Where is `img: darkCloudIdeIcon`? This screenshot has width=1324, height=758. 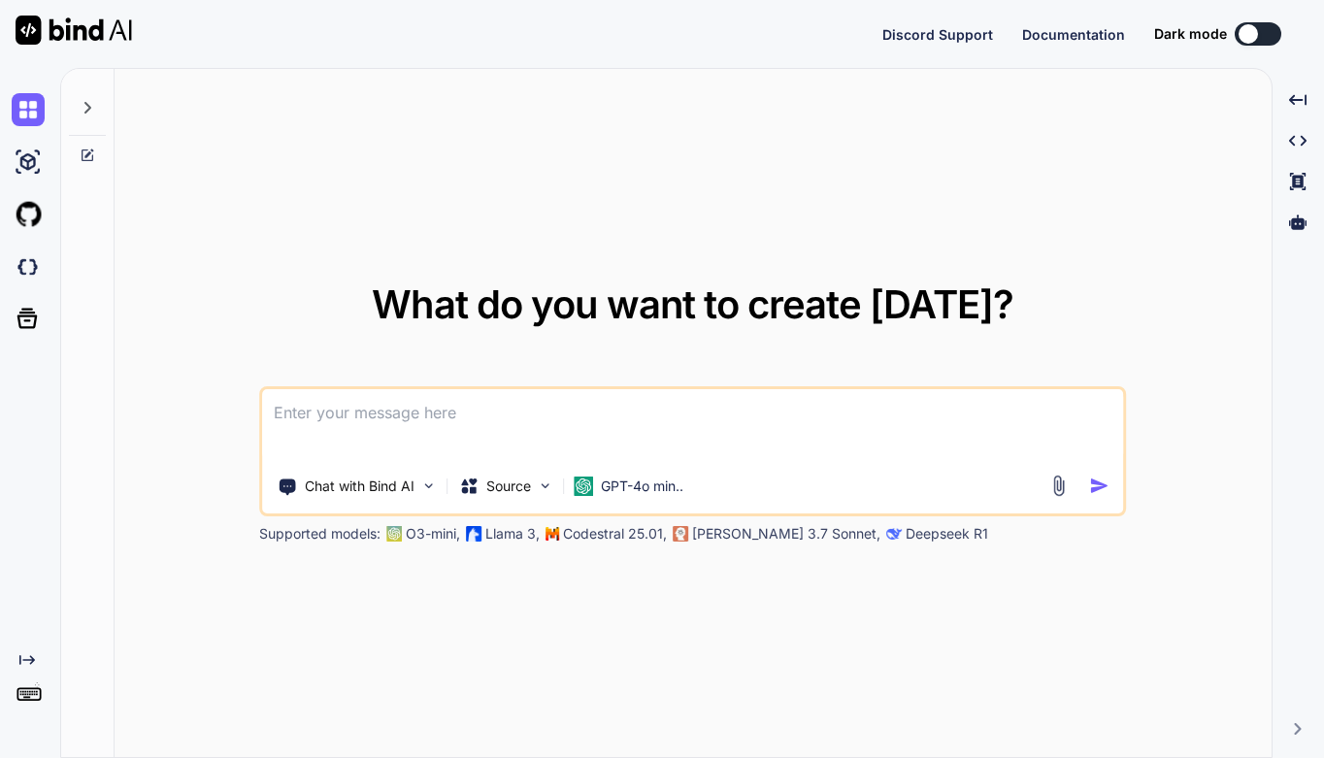
img: darkCloudIdeIcon is located at coordinates (28, 267).